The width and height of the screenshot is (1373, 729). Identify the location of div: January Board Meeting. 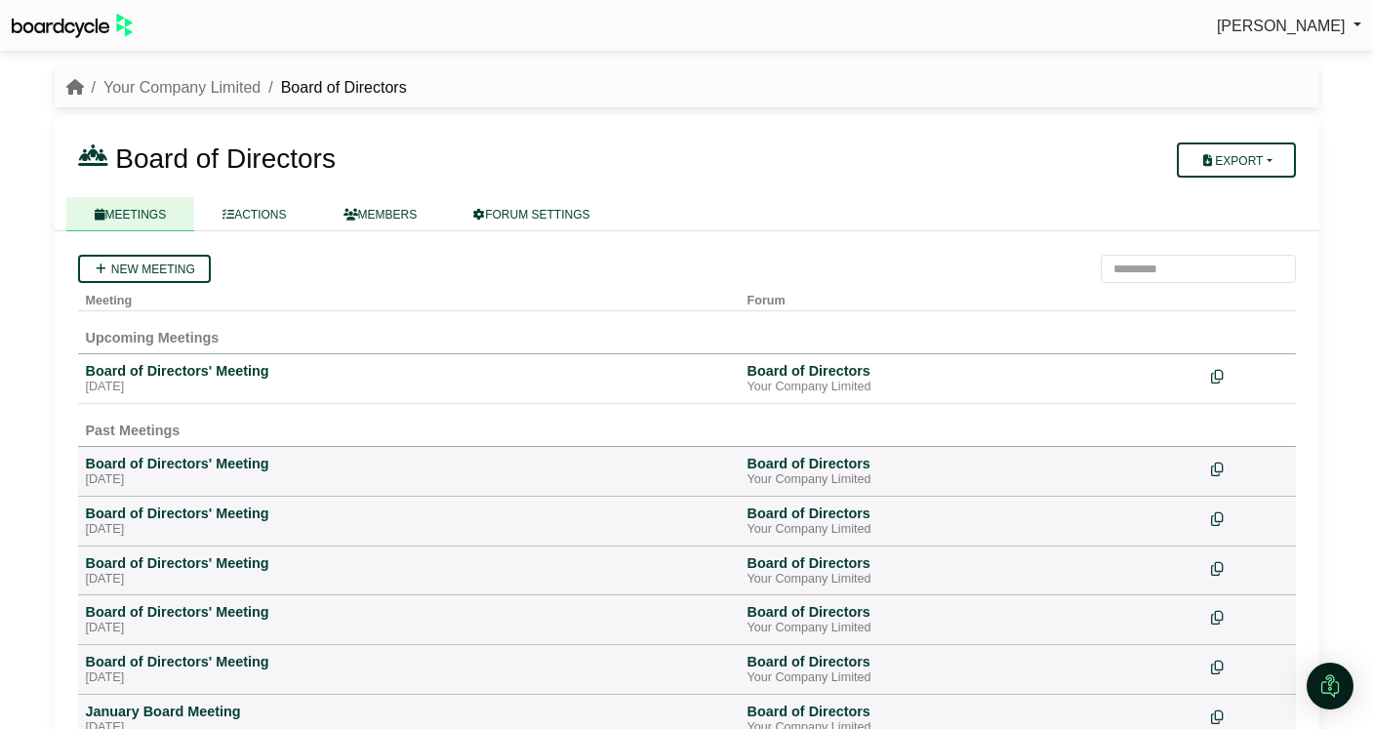
(409, 711).